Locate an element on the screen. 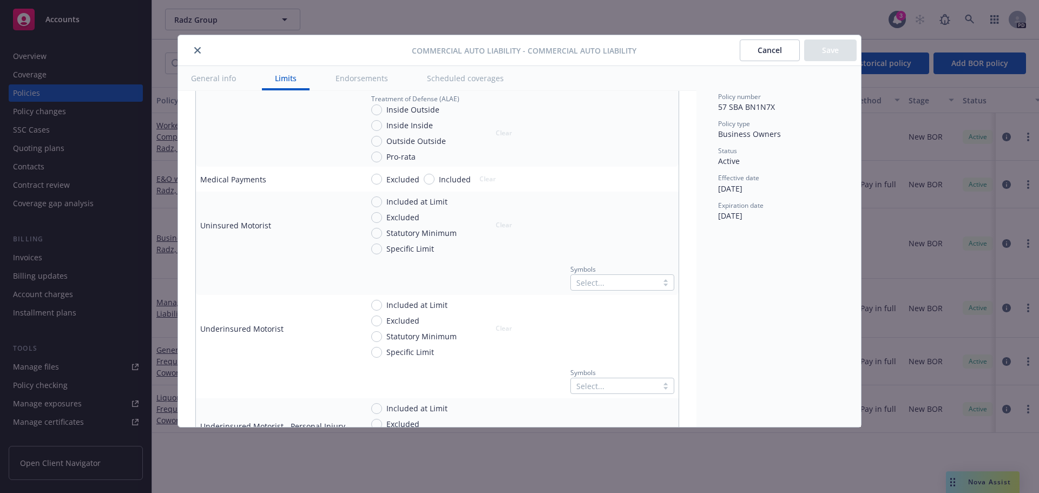  span: Included is located at coordinates (454, 179).